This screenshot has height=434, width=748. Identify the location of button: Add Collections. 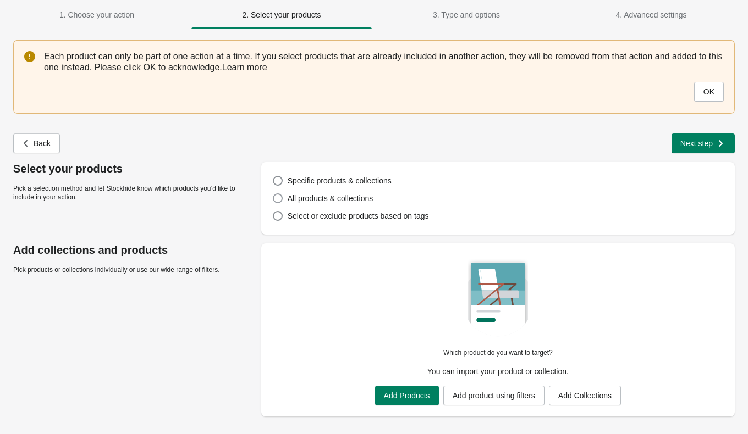
(584, 396).